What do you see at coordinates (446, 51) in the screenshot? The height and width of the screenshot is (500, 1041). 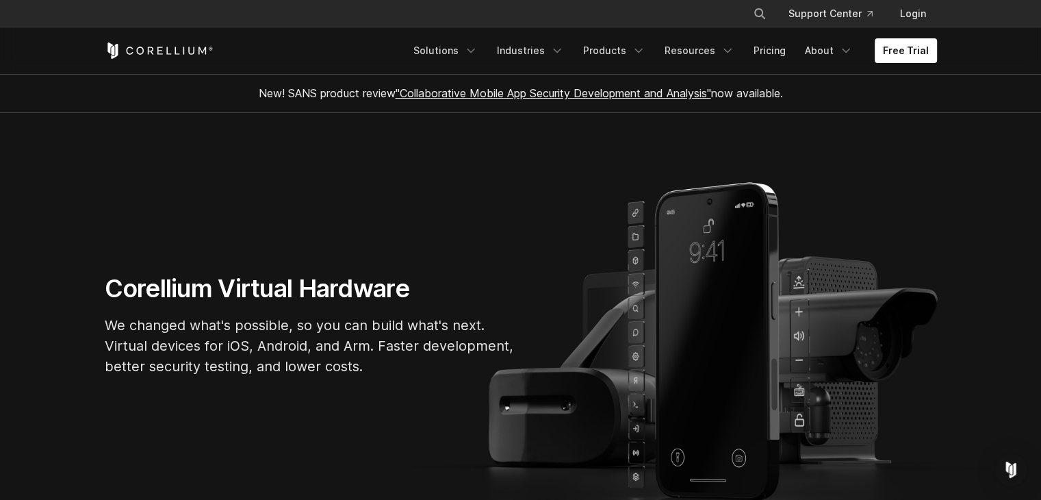 I see `a: Solutions` at bounding box center [446, 51].